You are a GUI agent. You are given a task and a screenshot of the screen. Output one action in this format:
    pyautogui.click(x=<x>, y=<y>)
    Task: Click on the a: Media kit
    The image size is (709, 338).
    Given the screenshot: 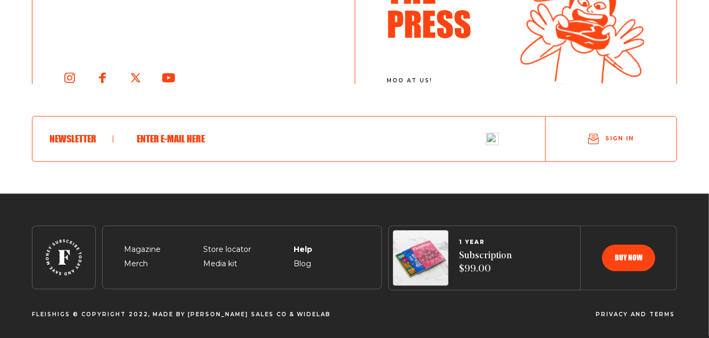 What is the action you would take?
    pyautogui.click(x=220, y=264)
    